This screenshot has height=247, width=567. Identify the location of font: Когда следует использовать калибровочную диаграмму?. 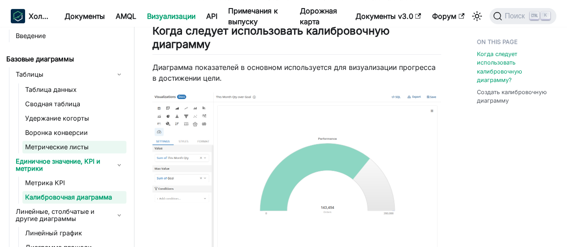
(499, 67).